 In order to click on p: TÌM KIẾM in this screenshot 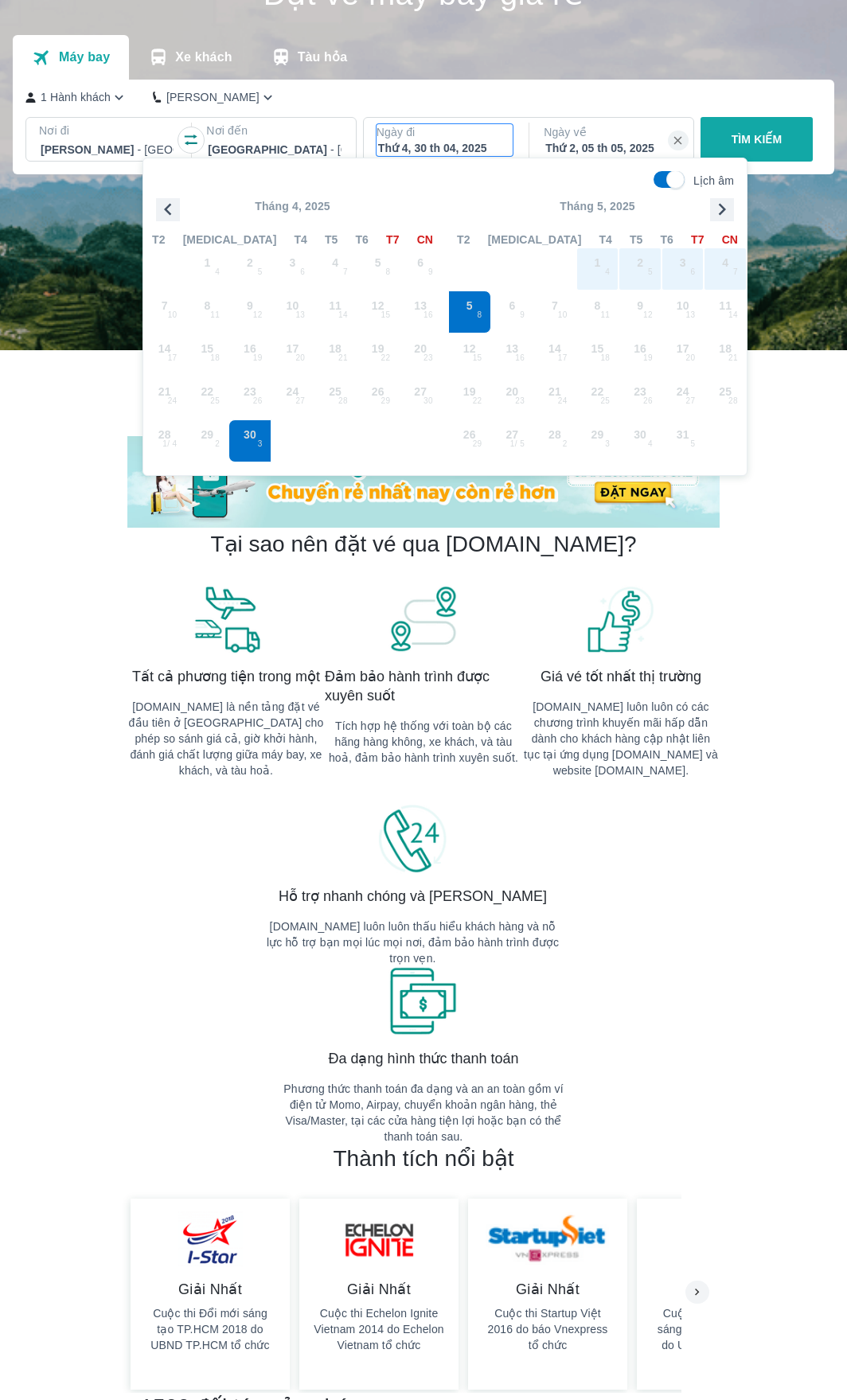, I will do `click(757, 139)`.